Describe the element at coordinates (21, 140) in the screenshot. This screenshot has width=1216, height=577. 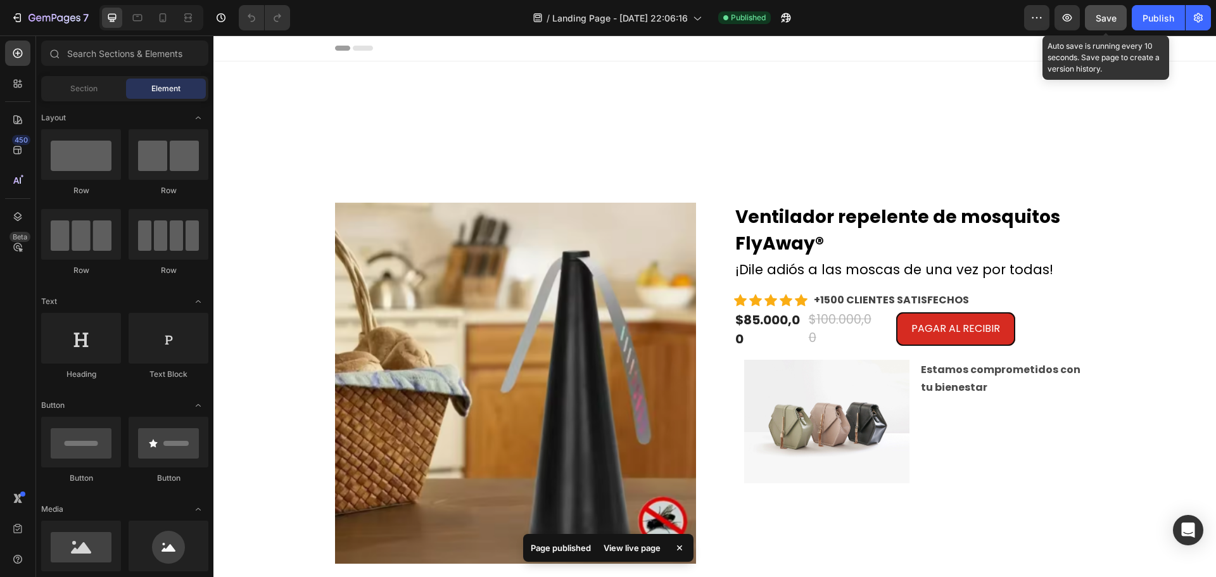
I see `div: 450` at that location.